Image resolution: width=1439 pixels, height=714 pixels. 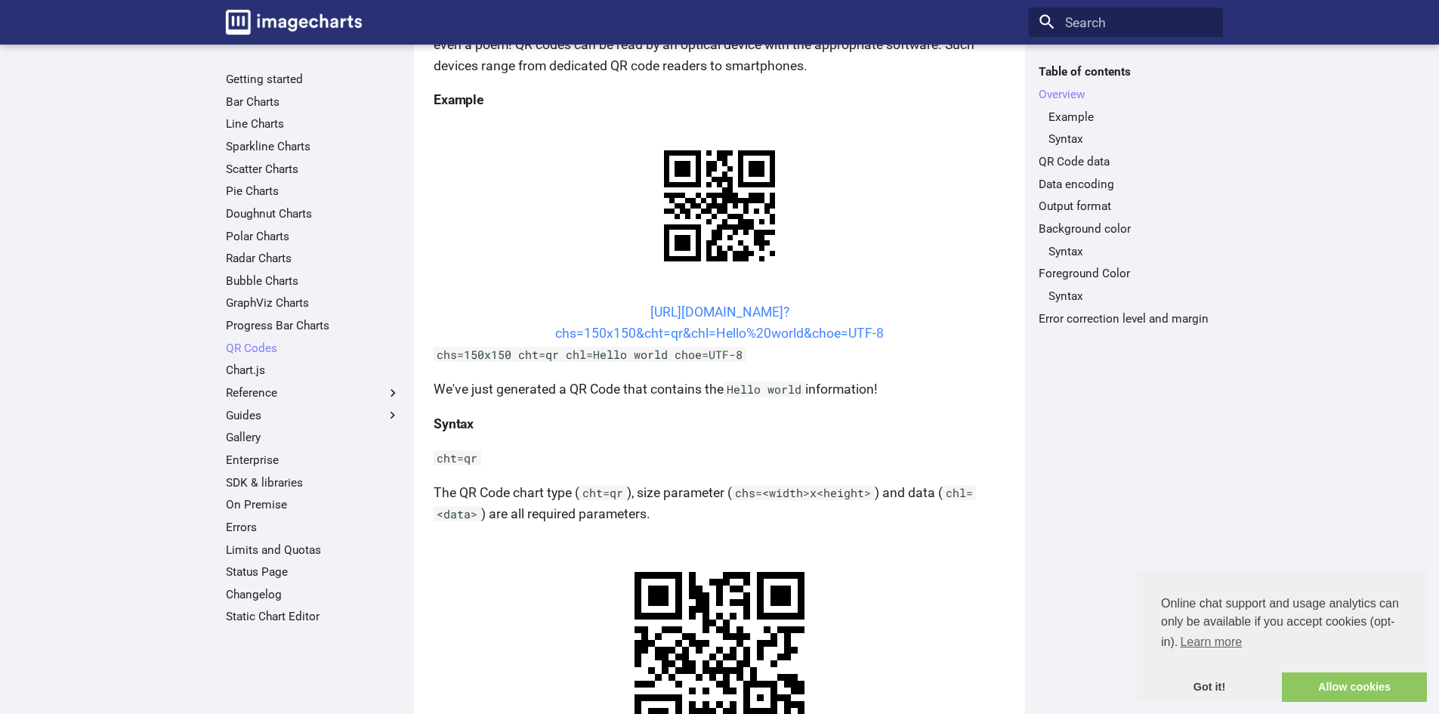 What do you see at coordinates (1125, 229) in the screenshot?
I see `a: Background color` at bounding box center [1125, 229].